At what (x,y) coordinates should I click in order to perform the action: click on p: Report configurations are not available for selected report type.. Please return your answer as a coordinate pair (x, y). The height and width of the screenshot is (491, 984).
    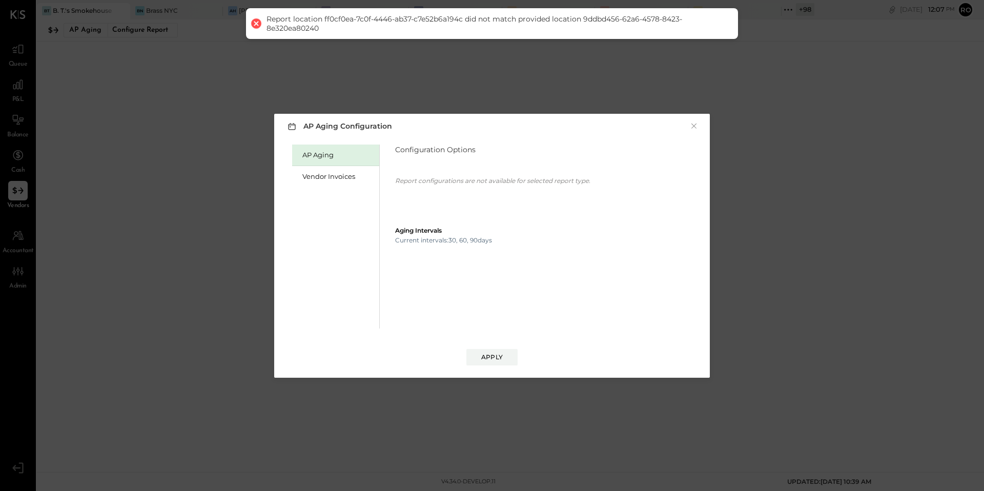
    Looking at the image, I should click on (493, 180).